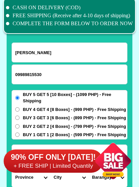  Describe the element at coordinates (75, 109) in the screenshot. I see `span: BUY 4 GET 4 [8 Boxes] - (999 PHP) - Free Shipping` at that location.